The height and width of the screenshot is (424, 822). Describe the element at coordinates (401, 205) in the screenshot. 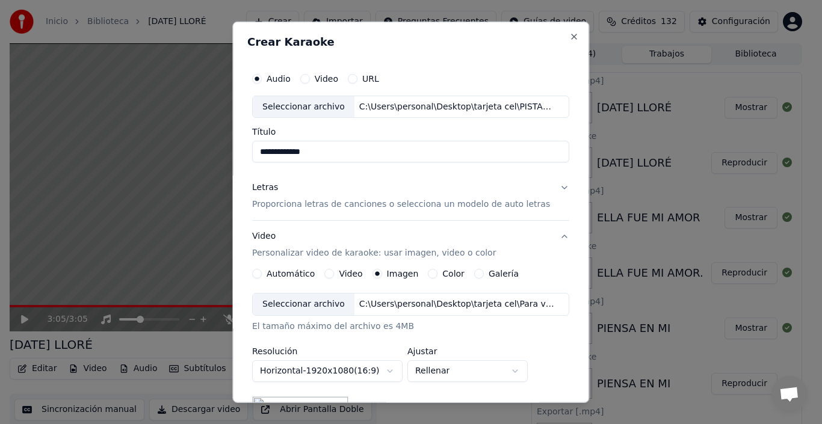

I see `p: Proporciona letras de canciones o selecciona un modelo de auto letras` at that location.